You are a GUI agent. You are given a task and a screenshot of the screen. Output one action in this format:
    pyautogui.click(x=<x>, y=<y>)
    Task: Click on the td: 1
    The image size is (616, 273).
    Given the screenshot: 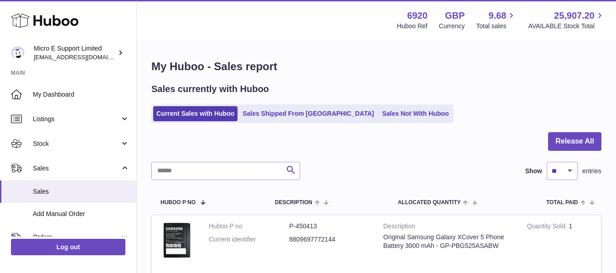 What is the action you would take?
    pyautogui.click(x=561, y=241)
    